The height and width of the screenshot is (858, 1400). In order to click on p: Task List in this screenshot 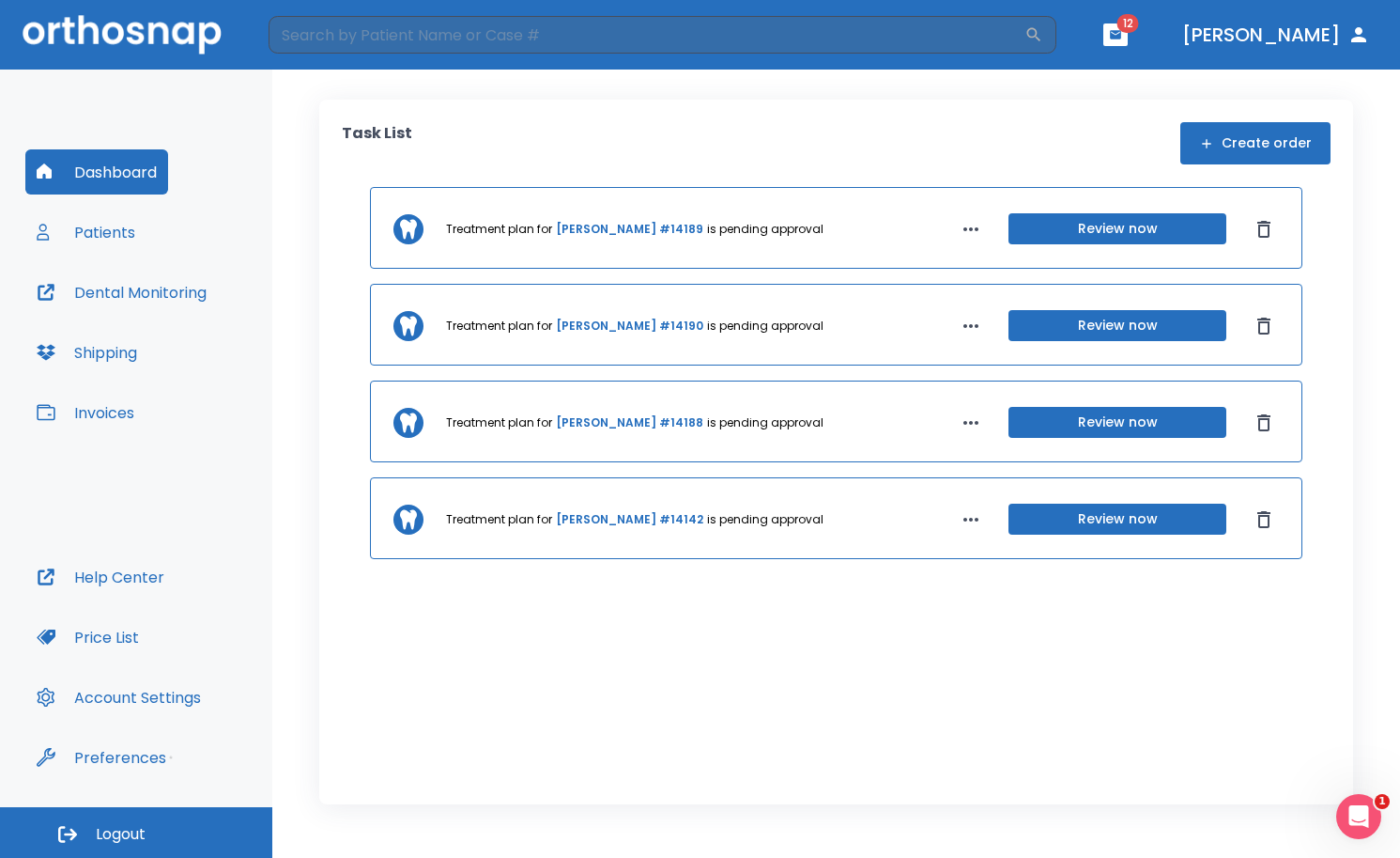, I will do `click(377, 143)`.